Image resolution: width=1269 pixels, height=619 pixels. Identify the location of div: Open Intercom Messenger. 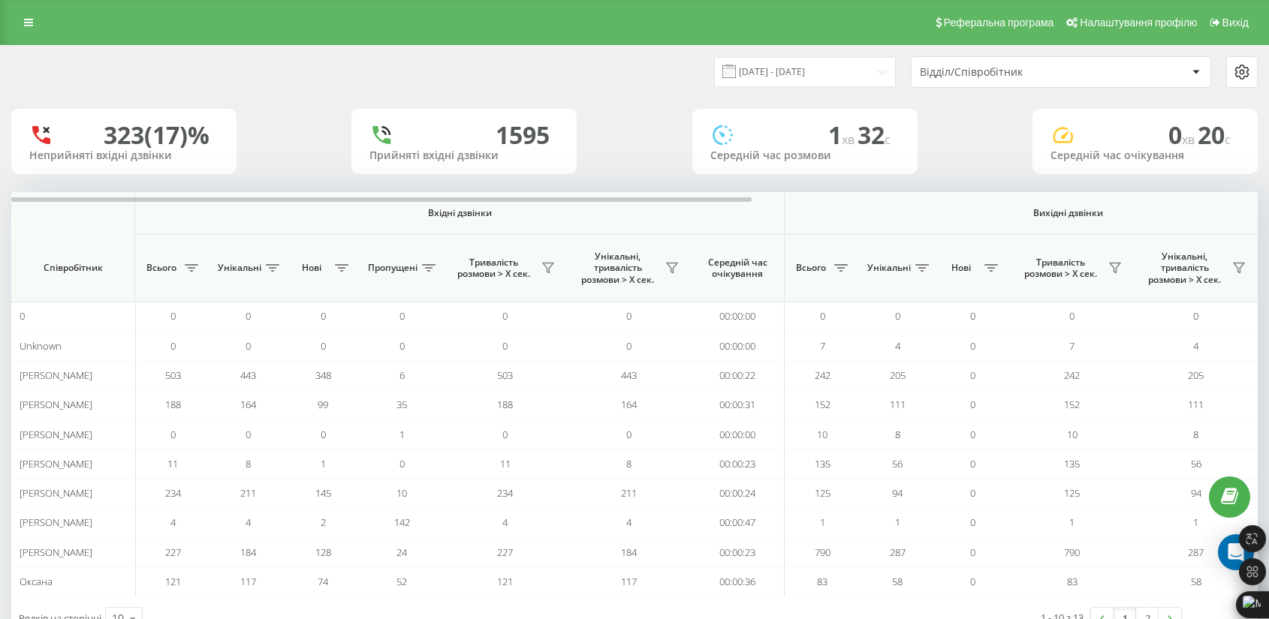
(1236, 552).